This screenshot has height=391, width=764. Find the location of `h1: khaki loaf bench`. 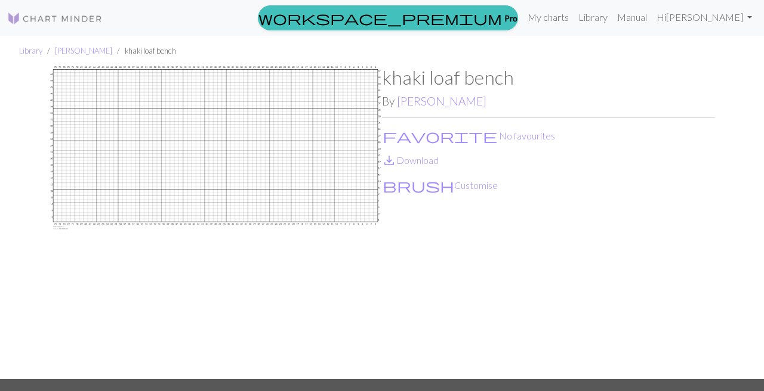

h1: khaki loaf bench is located at coordinates (548, 78).